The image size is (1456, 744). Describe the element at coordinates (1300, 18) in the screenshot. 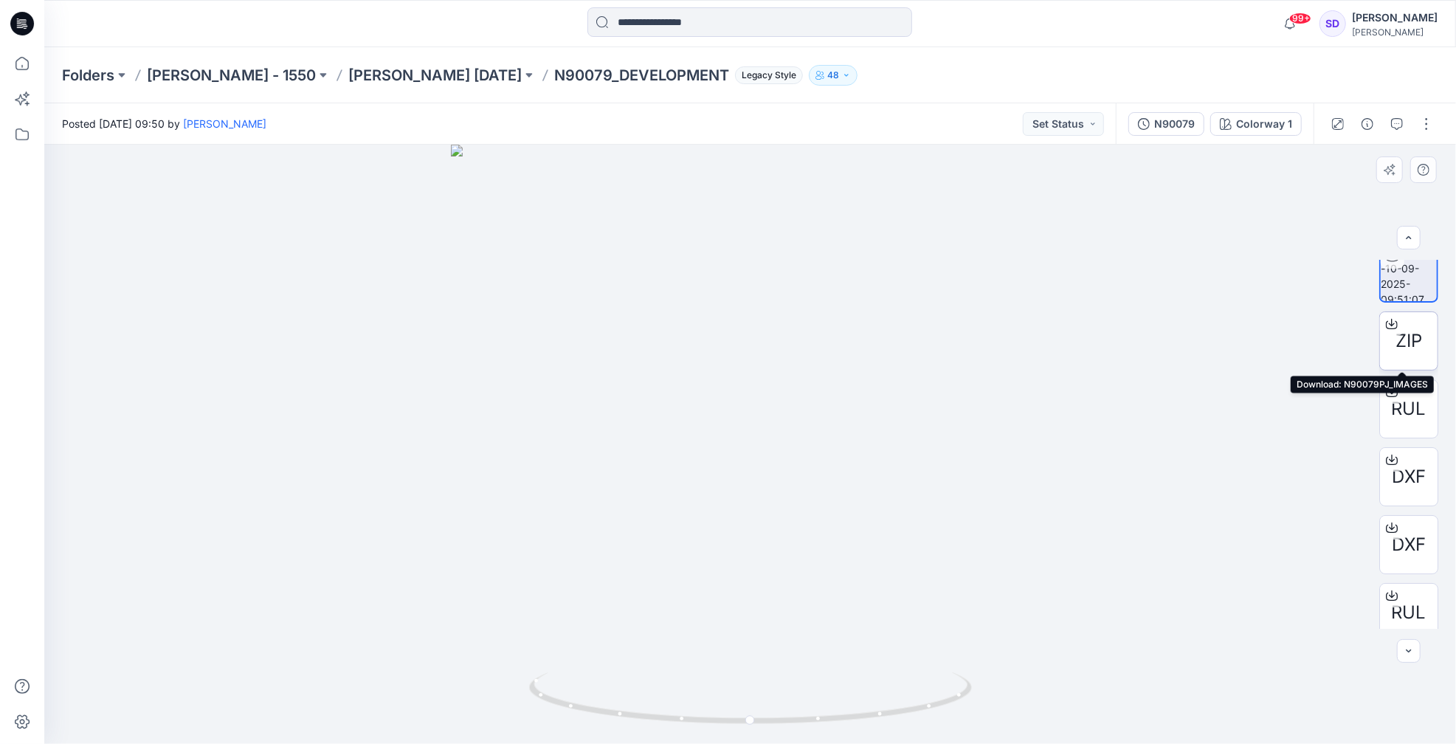

I see `span: 99+` at that location.